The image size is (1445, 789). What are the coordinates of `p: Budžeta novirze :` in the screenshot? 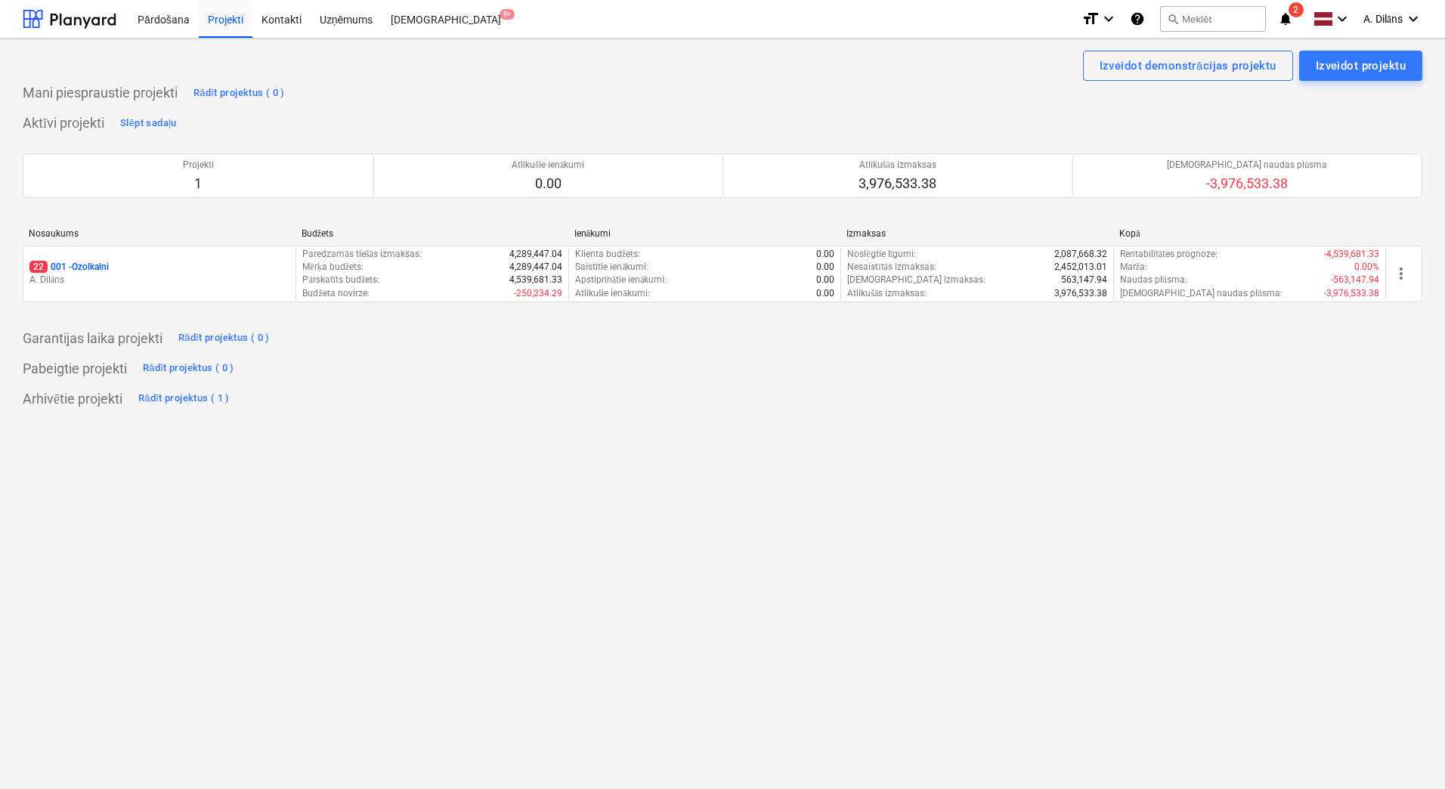 It's located at (336, 293).